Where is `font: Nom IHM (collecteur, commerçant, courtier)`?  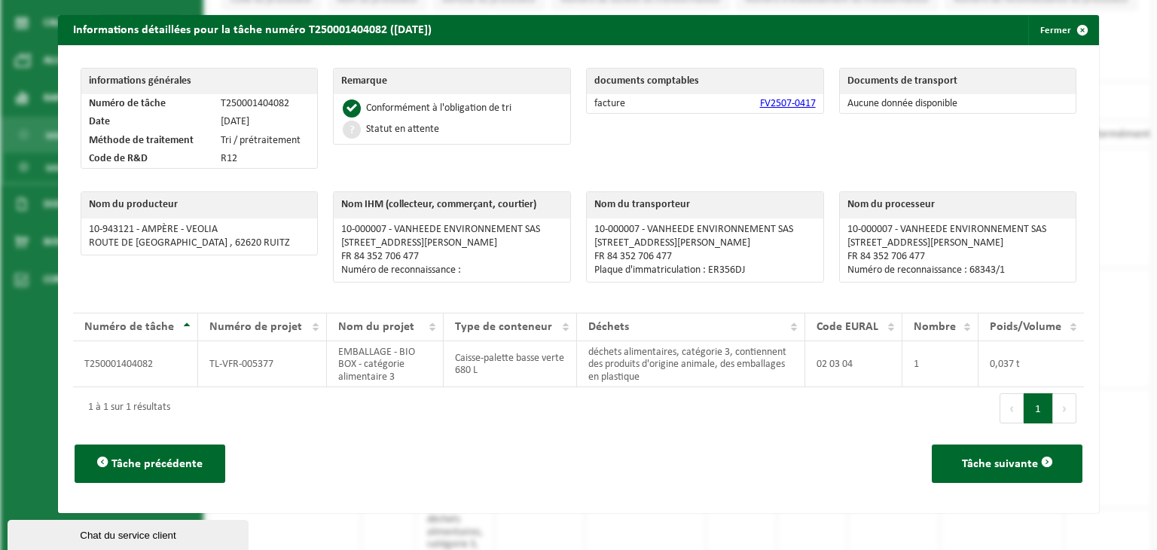
font: Nom IHM (collecteur, commerçant, courtier) is located at coordinates (439, 204).